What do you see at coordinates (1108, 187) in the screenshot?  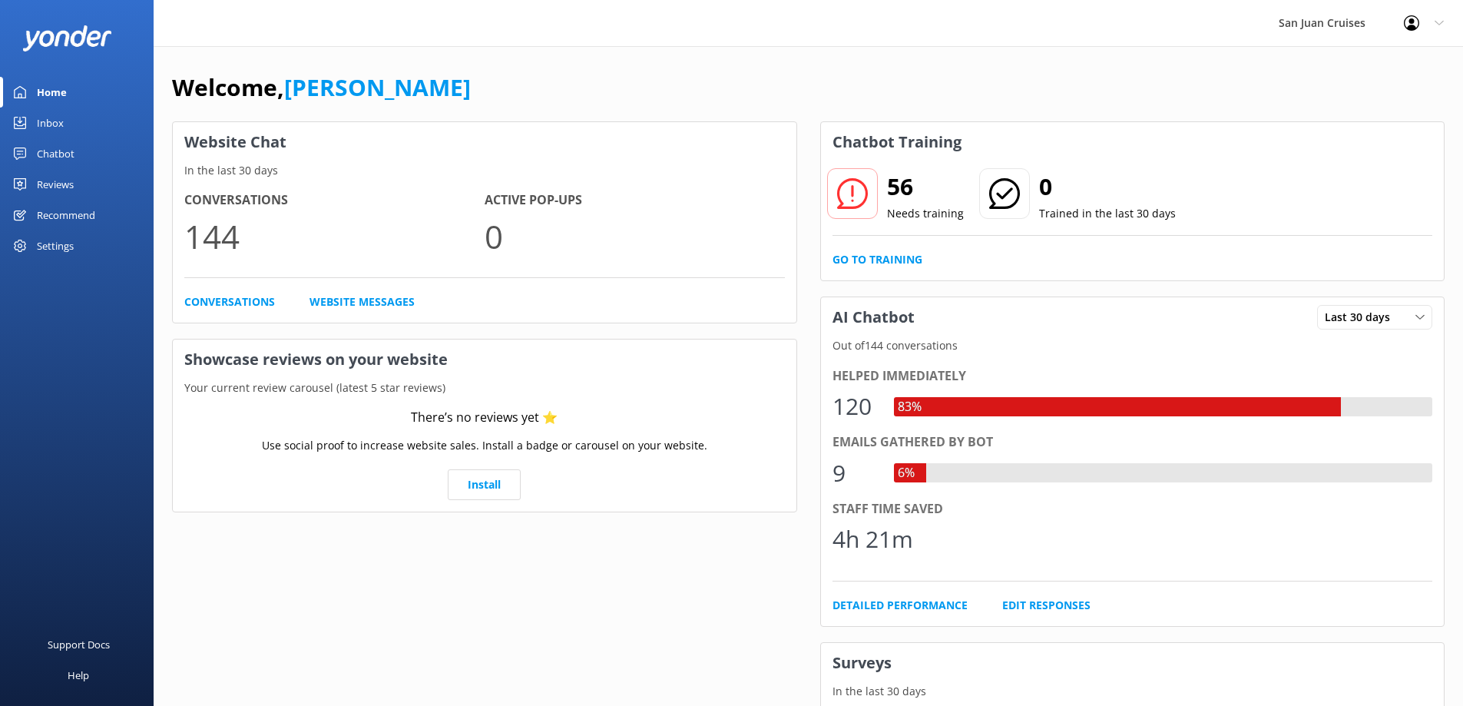 I see `h2: 0` at bounding box center [1108, 187].